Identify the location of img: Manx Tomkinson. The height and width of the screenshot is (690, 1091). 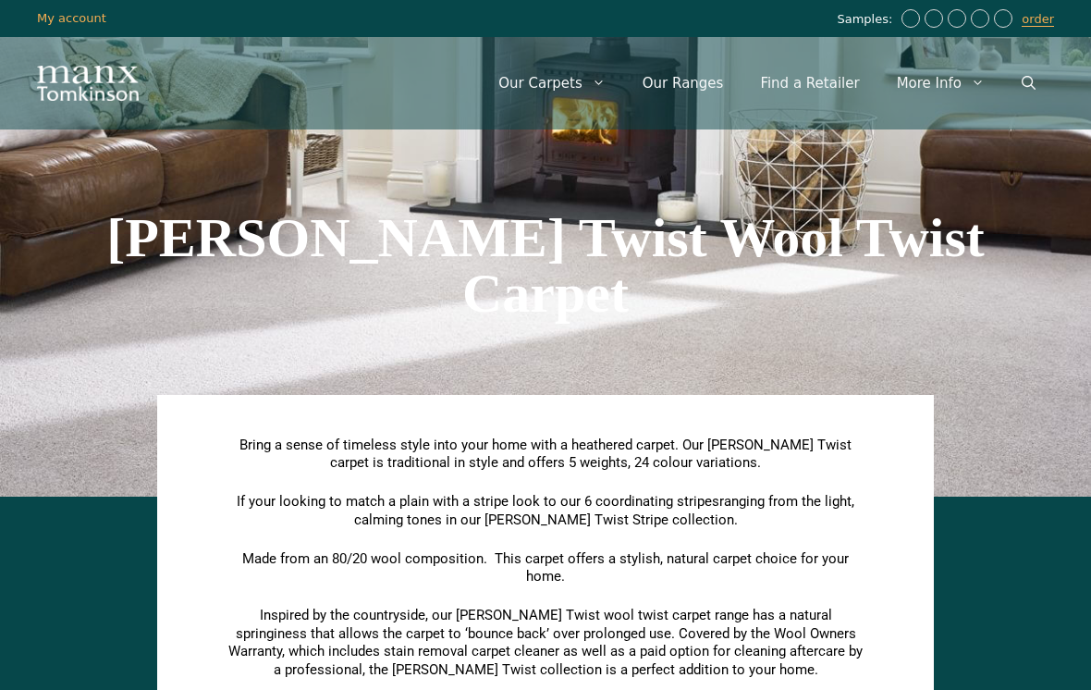
(88, 83).